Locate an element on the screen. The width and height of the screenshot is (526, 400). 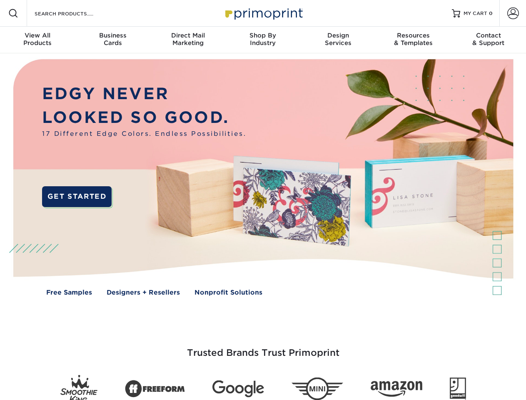
h3: Trusted Brands Trust Primoprint is located at coordinates (263, 348).